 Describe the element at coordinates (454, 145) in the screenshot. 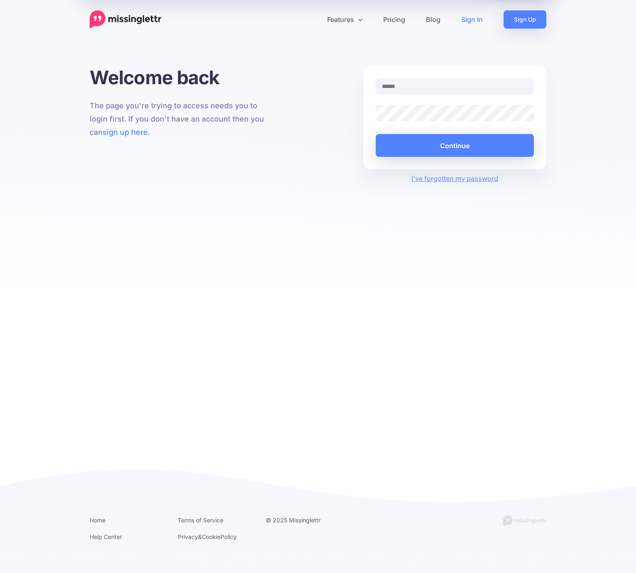

I see `button: Continue` at that location.